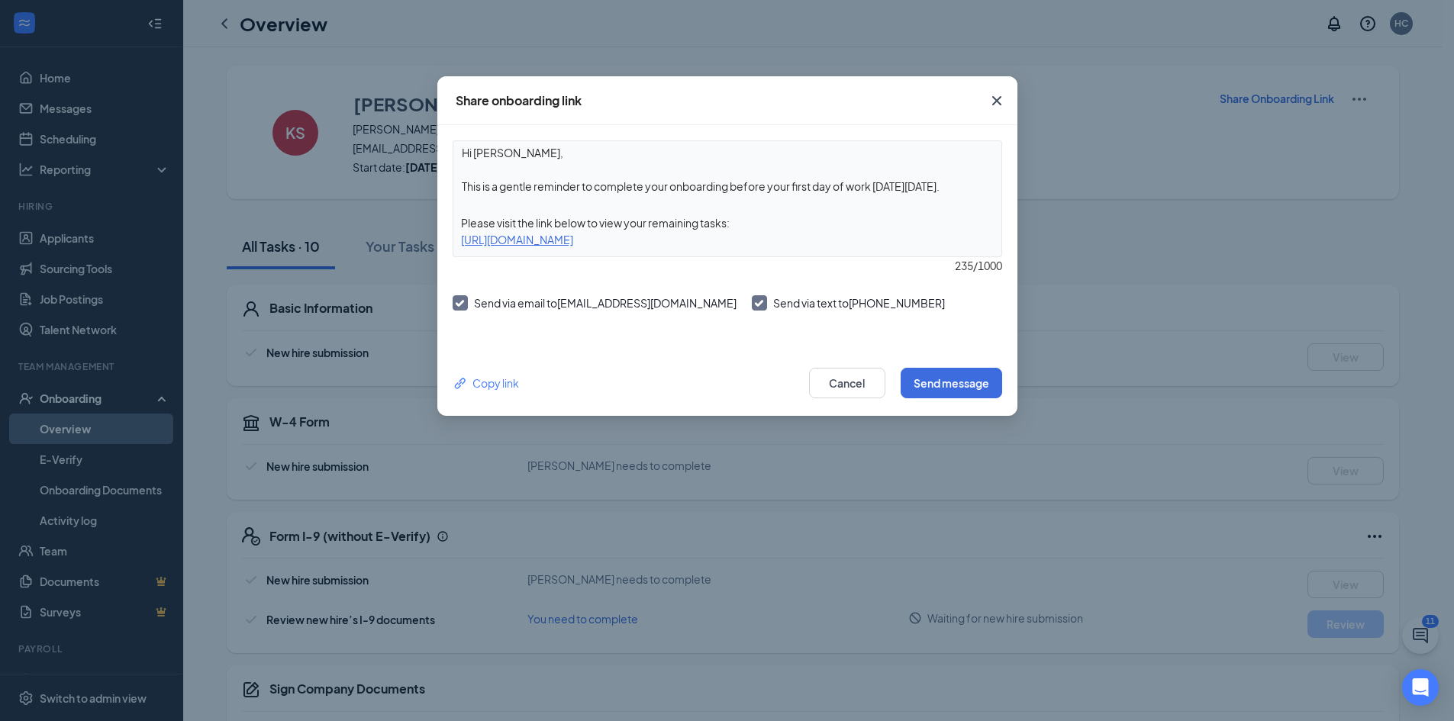 The image size is (1454, 721). I want to click on div: Please visit the link below to view your remaining tasks:, so click(727, 223).